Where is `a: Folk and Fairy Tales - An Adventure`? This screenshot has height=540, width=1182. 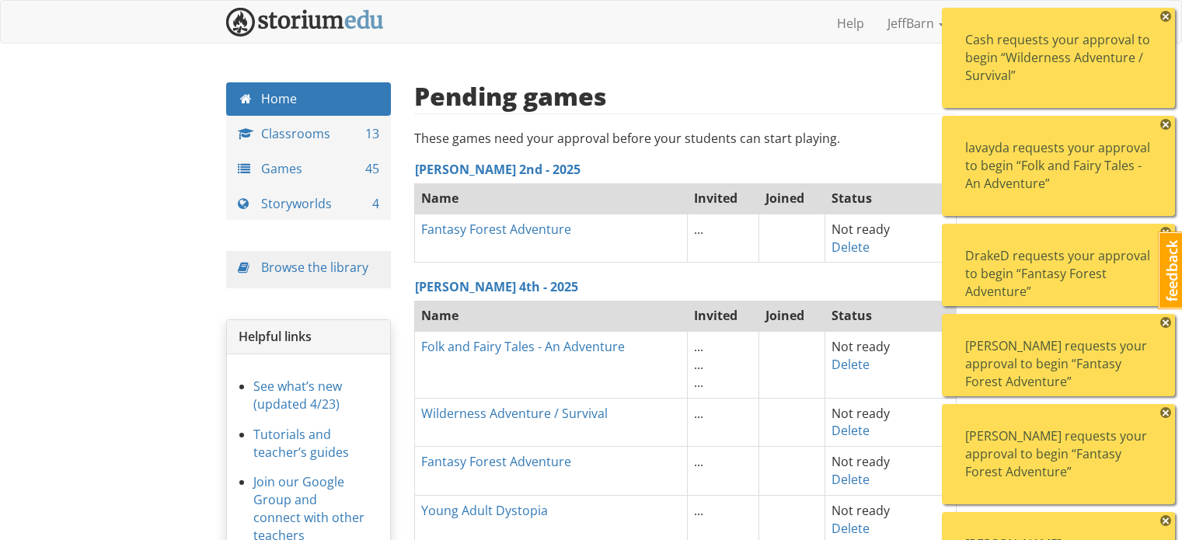 a: Folk and Fairy Tales - An Adventure is located at coordinates (523, 347).